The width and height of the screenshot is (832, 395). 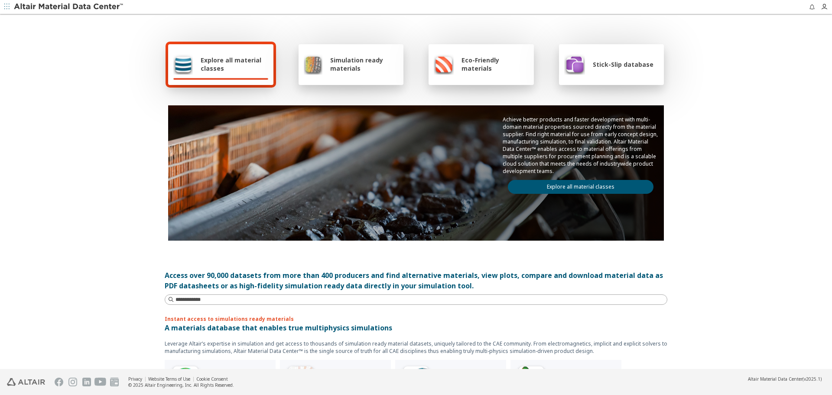 What do you see at coordinates (416, 328) in the screenshot?
I see `p: A materials database that enables true multiphysics simulations` at bounding box center [416, 328].